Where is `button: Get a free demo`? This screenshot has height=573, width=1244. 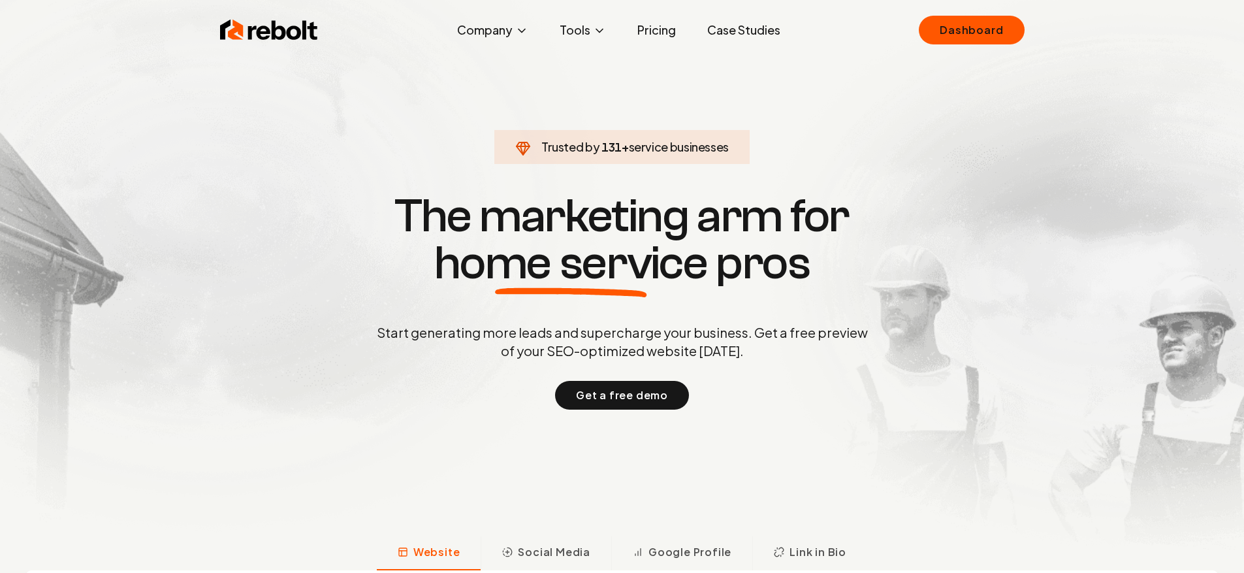 button: Get a free demo is located at coordinates (622, 395).